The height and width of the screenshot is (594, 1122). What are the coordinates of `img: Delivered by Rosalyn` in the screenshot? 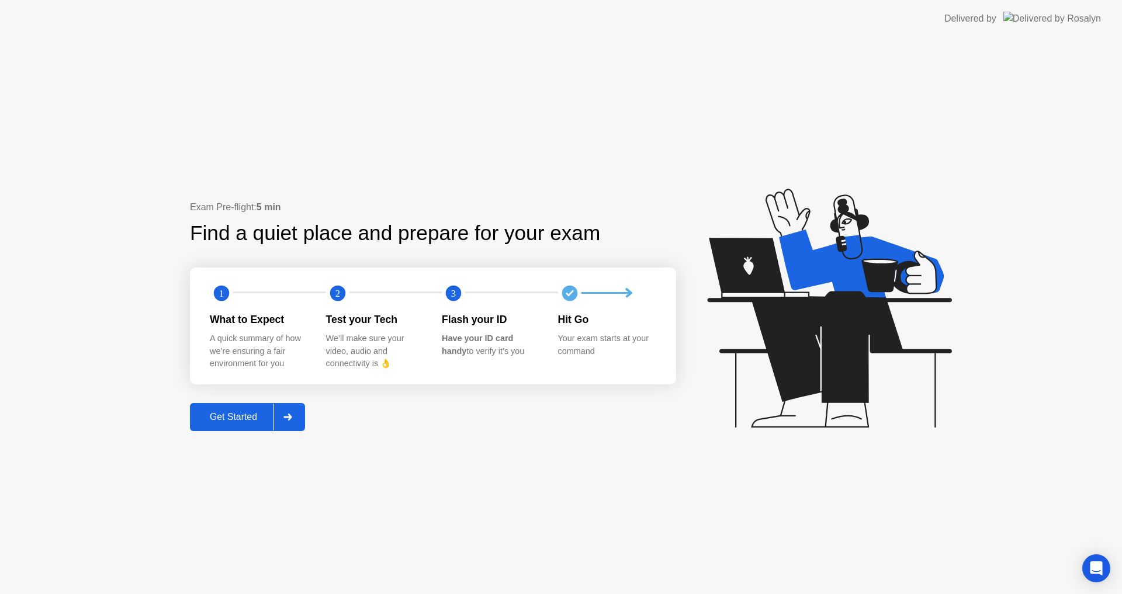 It's located at (1052, 18).